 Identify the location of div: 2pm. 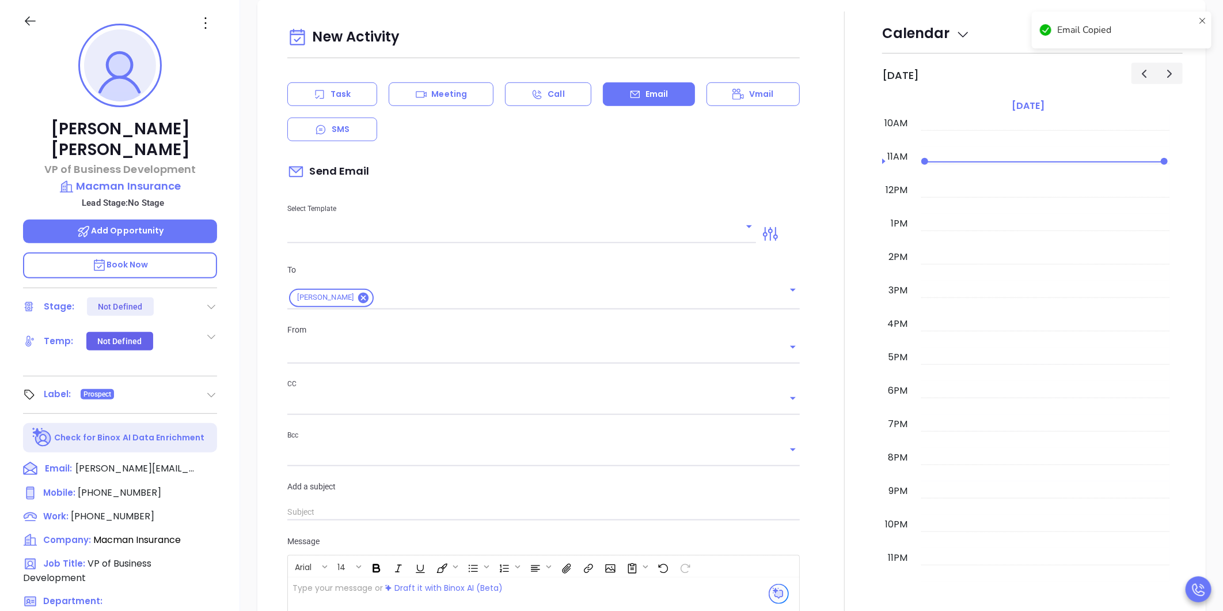
(898, 257).